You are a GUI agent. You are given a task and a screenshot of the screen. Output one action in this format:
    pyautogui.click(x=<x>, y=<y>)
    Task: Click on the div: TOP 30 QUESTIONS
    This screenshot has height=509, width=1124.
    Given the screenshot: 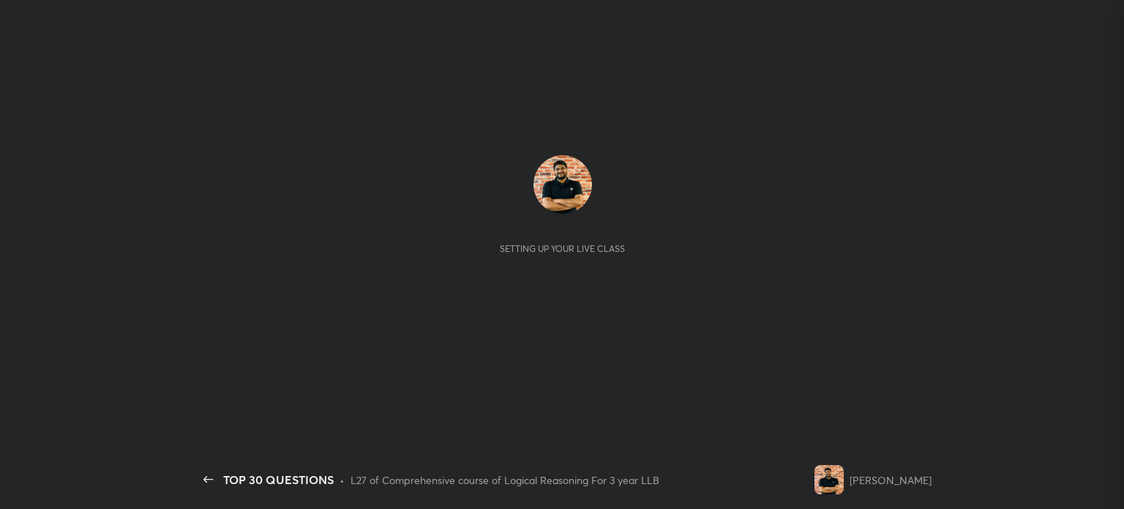 What is the action you would take?
    pyautogui.click(x=278, y=479)
    